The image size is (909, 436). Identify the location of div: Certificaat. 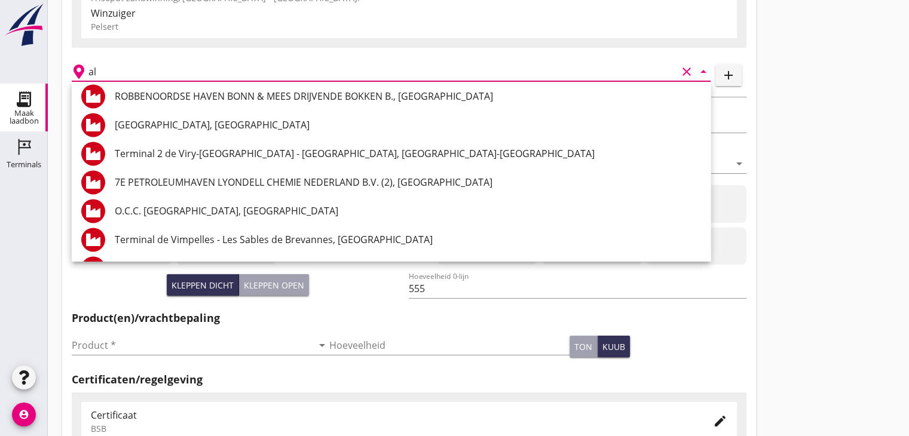
(392, 415).